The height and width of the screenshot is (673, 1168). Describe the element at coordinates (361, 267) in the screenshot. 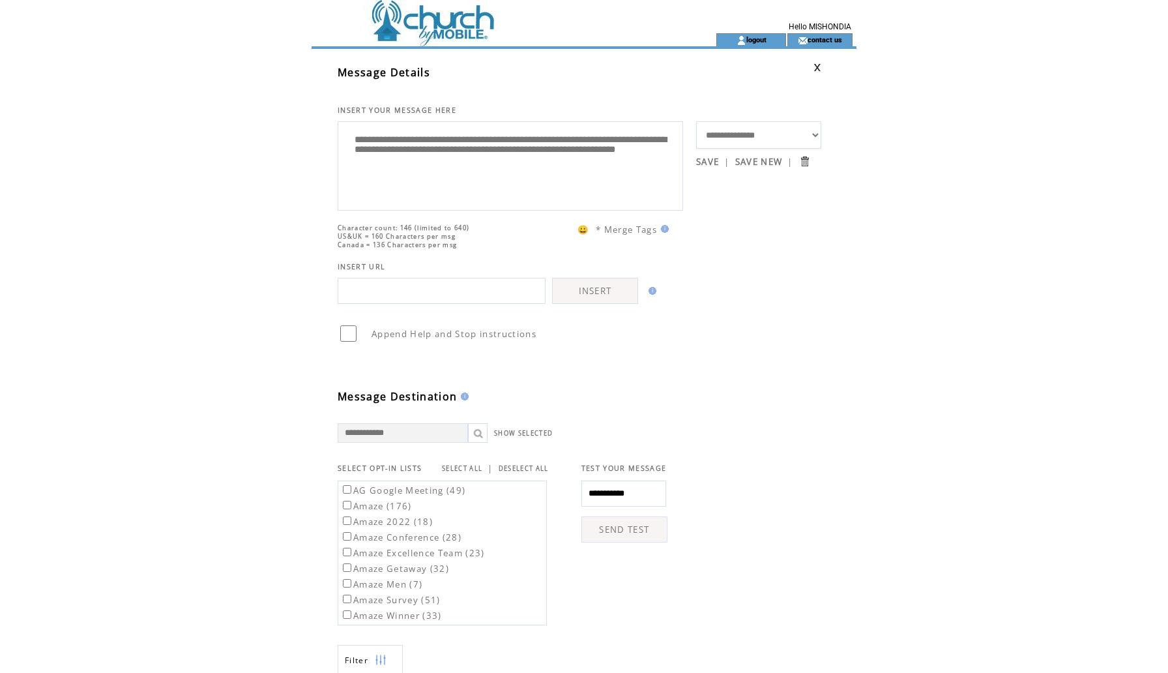

I see `span: INSERT URL` at that location.